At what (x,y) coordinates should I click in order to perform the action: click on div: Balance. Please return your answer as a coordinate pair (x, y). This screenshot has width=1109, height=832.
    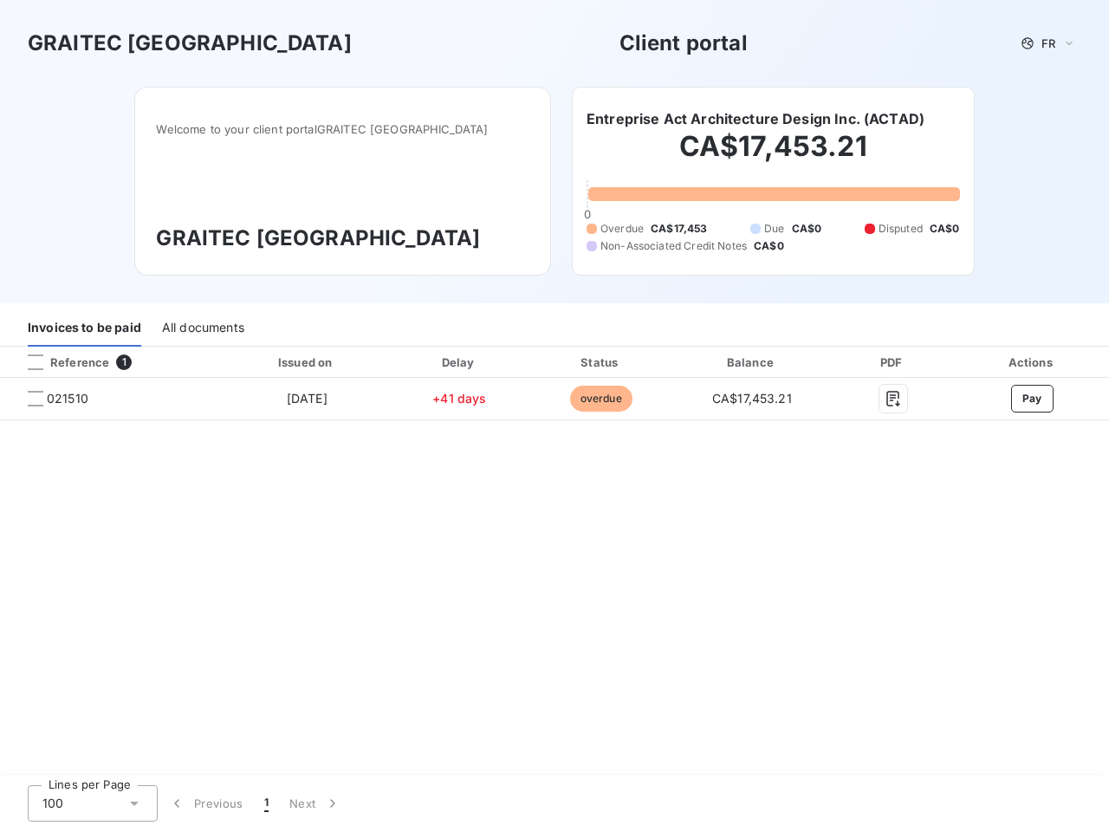
    Looking at the image, I should click on (751, 362).